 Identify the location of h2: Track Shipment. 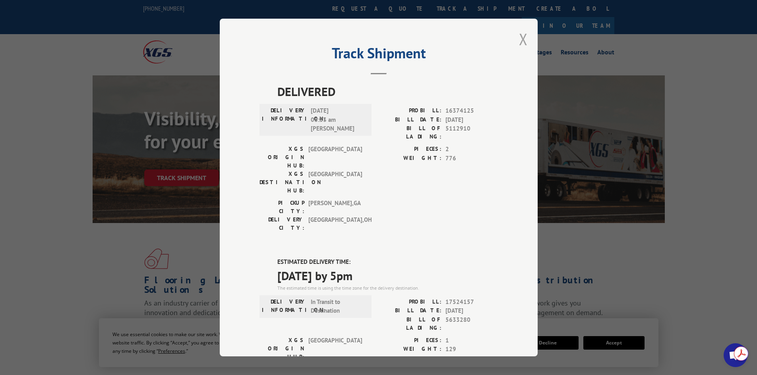
(379, 55).